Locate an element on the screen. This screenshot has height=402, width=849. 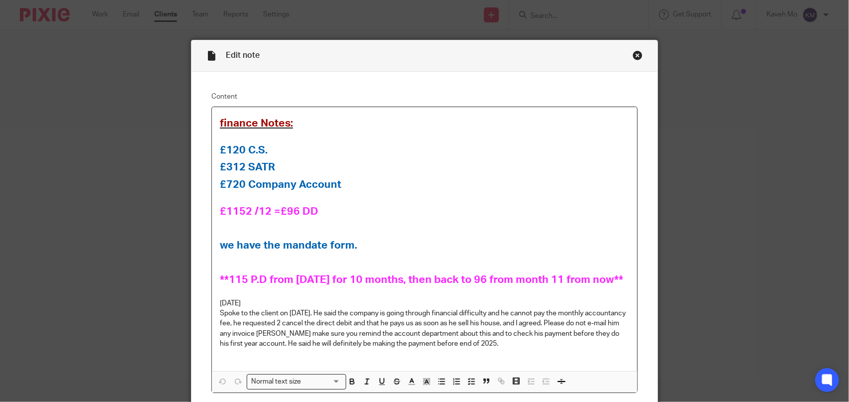
span: we have the mandate form. is located at coordinates (289, 245).